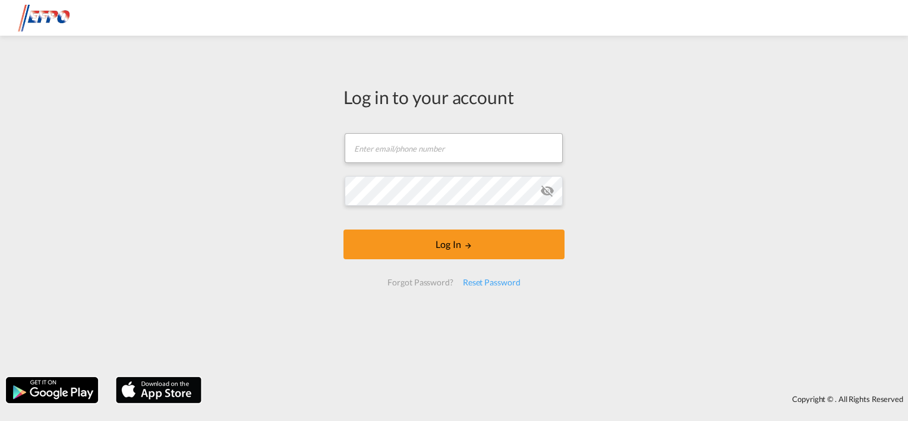  Describe the element at coordinates (58, 18) in the screenshot. I see `img: d38966e06f5511efa686cdb0e1f57a29.png` at that location.